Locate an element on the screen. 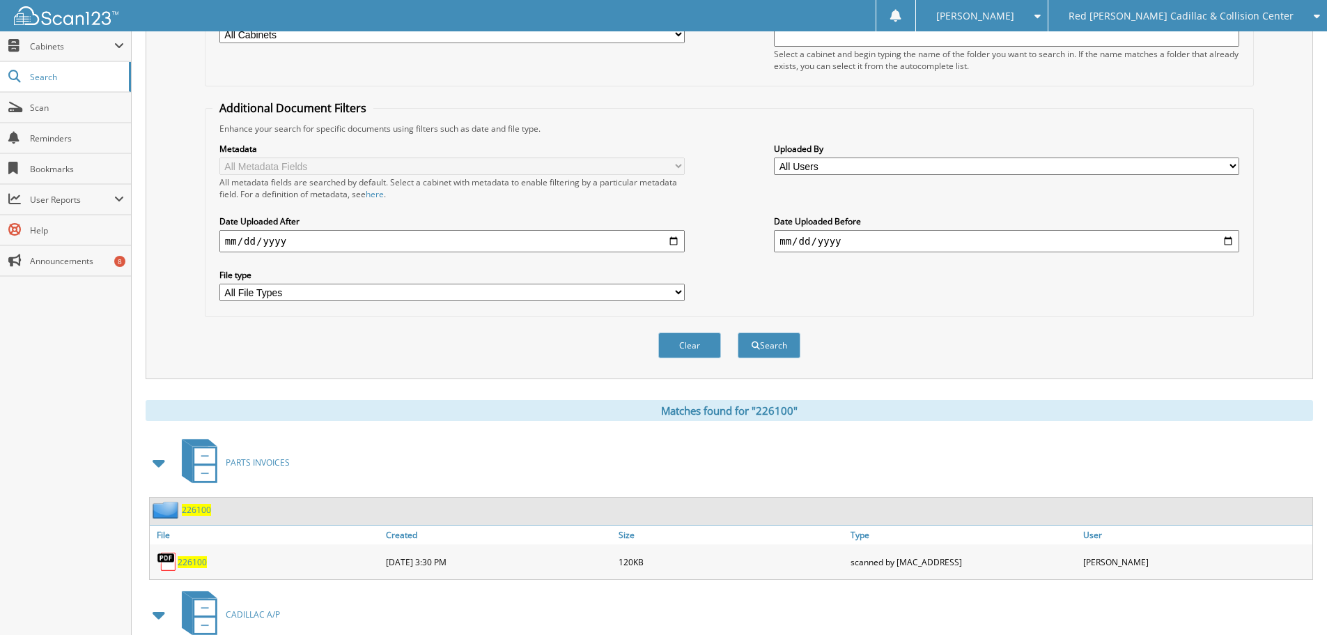 Image resolution: width=1327 pixels, height=635 pixels. input: end is located at coordinates (1007, 241).